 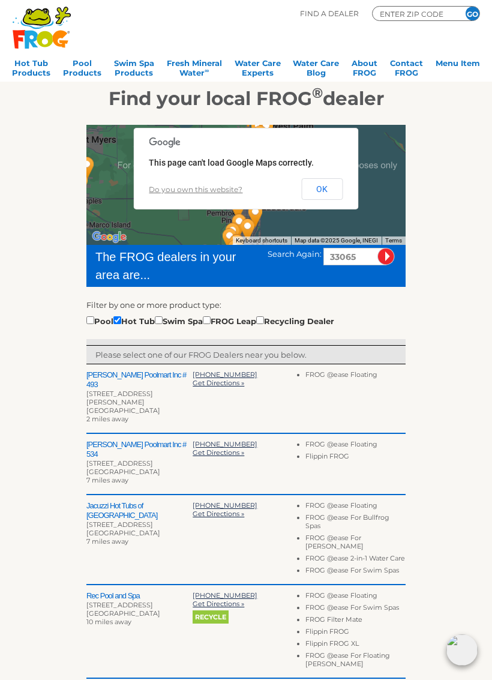 I want to click on div: Pool Hot Tub Swim Spa FROG Leap Recycling Dealer, so click(x=210, y=321).